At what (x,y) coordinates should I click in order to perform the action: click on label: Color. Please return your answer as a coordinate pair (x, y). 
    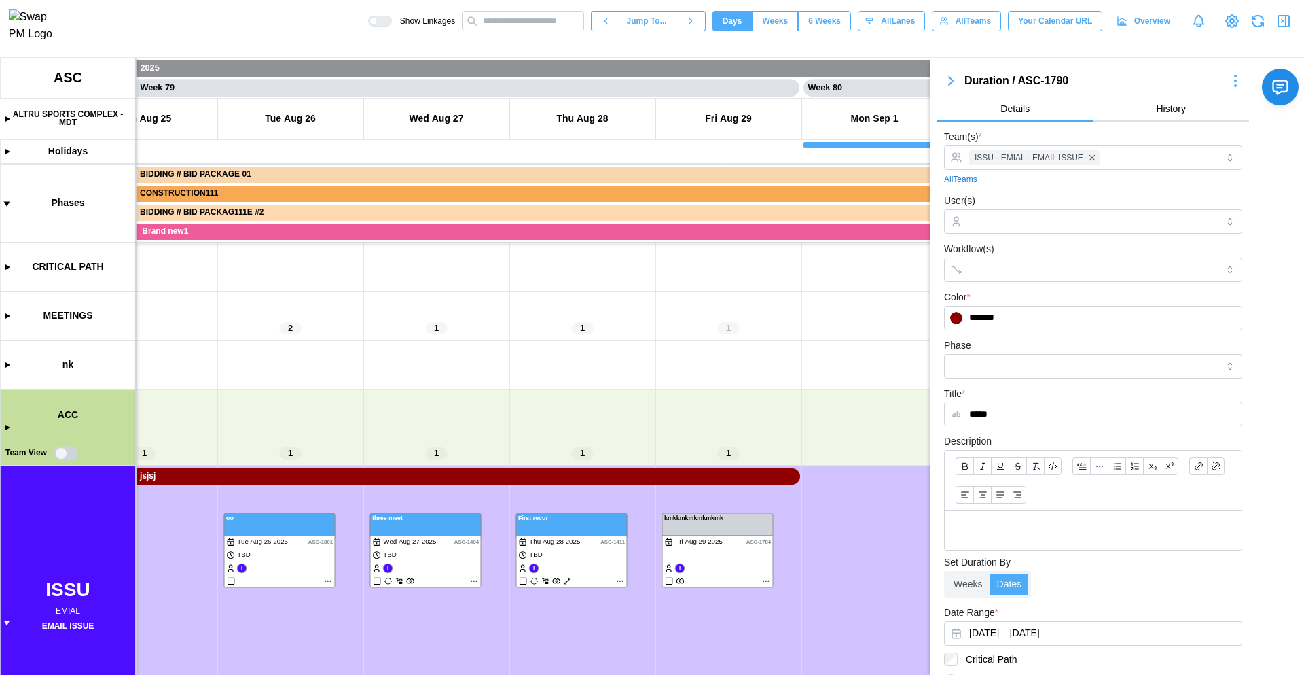
    Looking at the image, I should click on (957, 298).